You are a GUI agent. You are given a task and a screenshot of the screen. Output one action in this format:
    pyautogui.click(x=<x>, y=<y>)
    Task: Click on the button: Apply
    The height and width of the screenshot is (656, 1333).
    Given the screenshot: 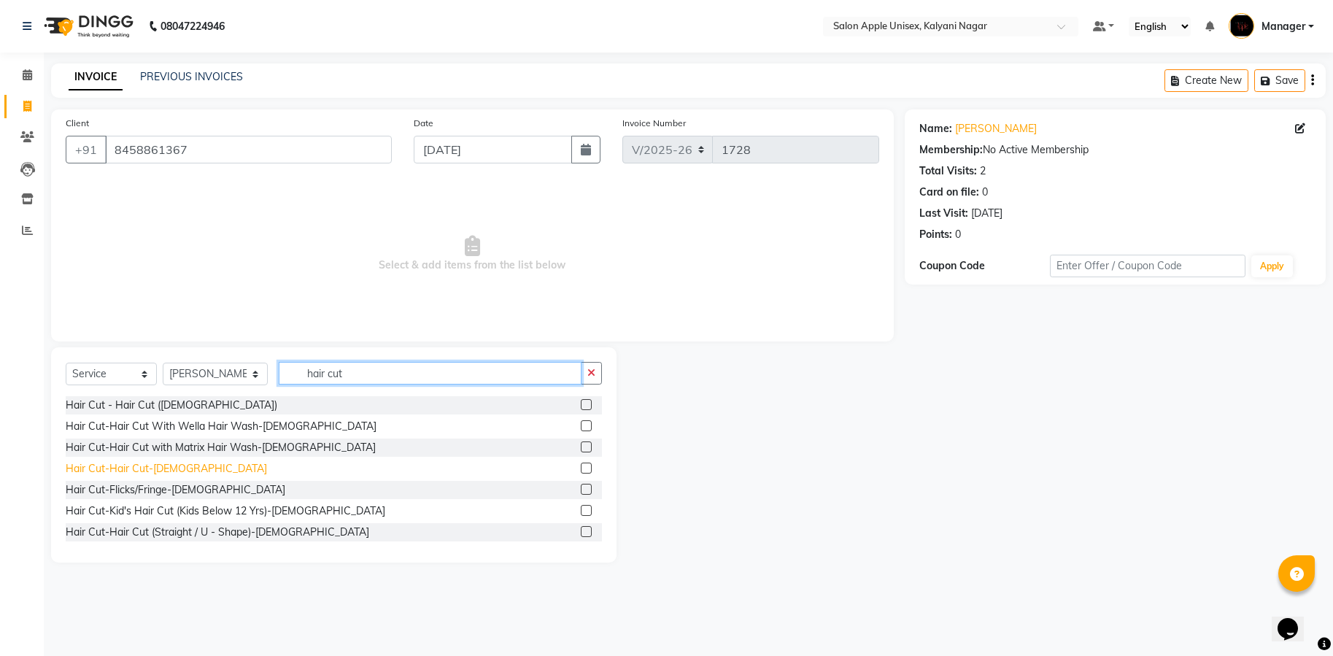 What is the action you would take?
    pyautogui.click(x=1272, y=266)
    